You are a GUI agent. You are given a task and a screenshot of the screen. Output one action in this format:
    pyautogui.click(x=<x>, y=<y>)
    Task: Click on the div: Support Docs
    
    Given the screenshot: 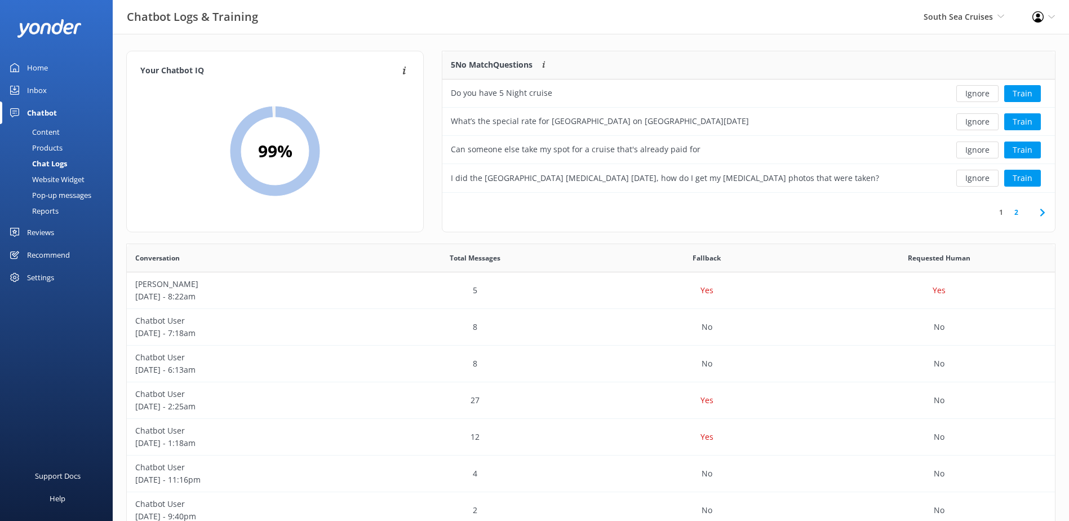 What is the action you would take?
    pyautogui.click(x=57, y=476)
    